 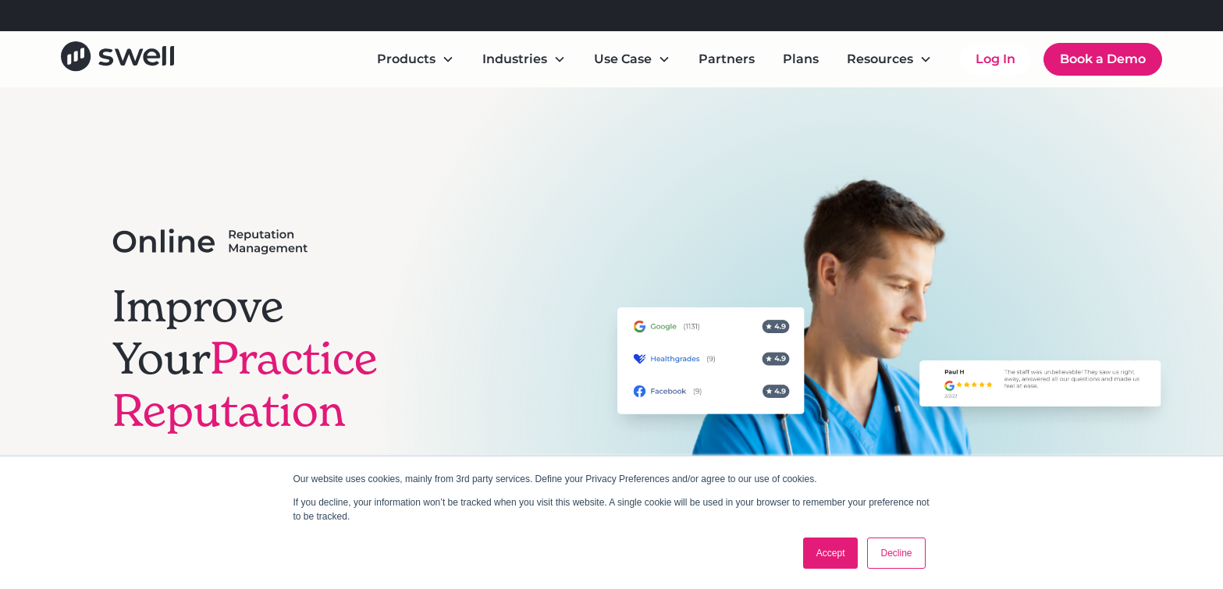 What do you see at coordinates (896, 553) in the screenshot?
I see `a: Decline` at bounding box center [896, 553].